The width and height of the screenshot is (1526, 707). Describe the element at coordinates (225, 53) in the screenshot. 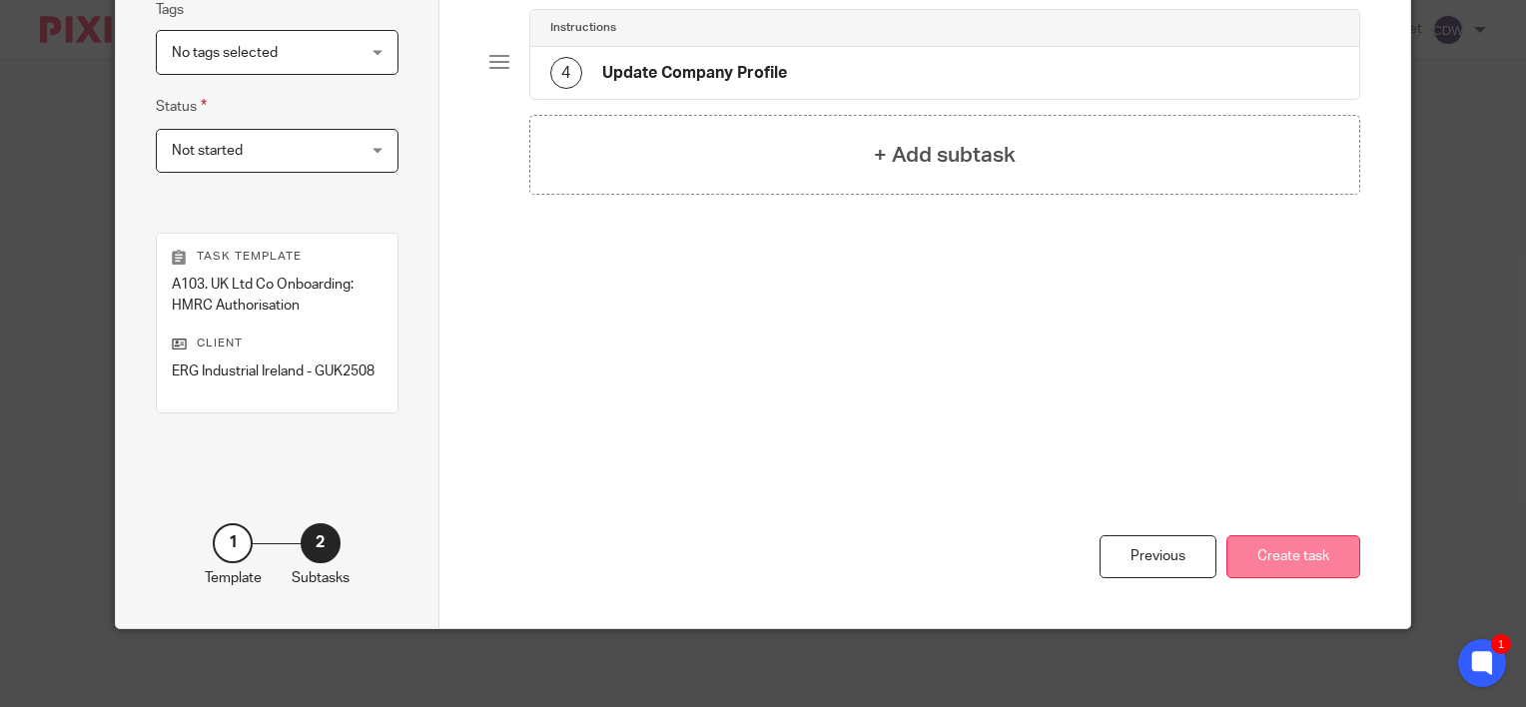

I see `span: No tags selected` at that location.